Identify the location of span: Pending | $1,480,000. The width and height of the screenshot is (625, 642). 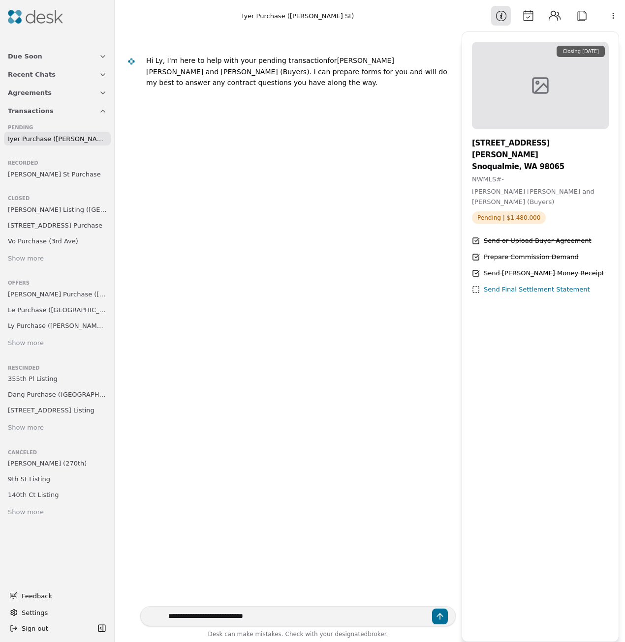
(509, 218).